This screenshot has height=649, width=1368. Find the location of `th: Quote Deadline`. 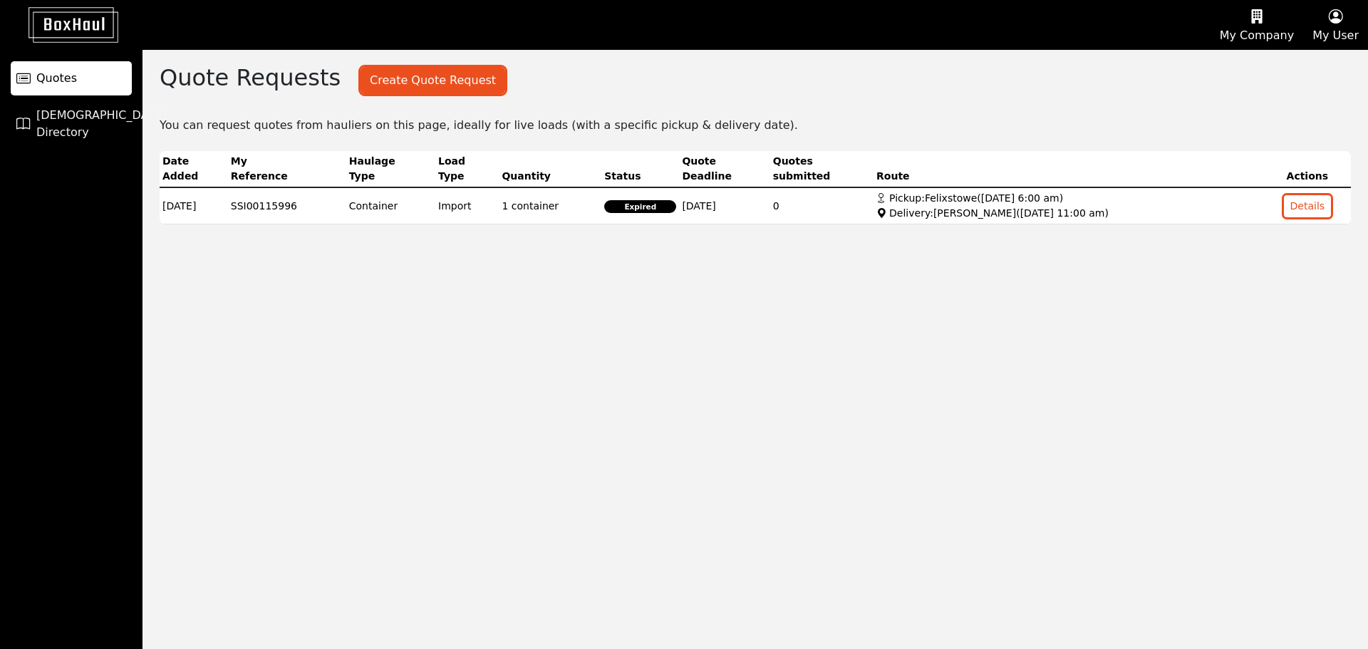

th: Quote Deadline is located at coordinates (724, 169).